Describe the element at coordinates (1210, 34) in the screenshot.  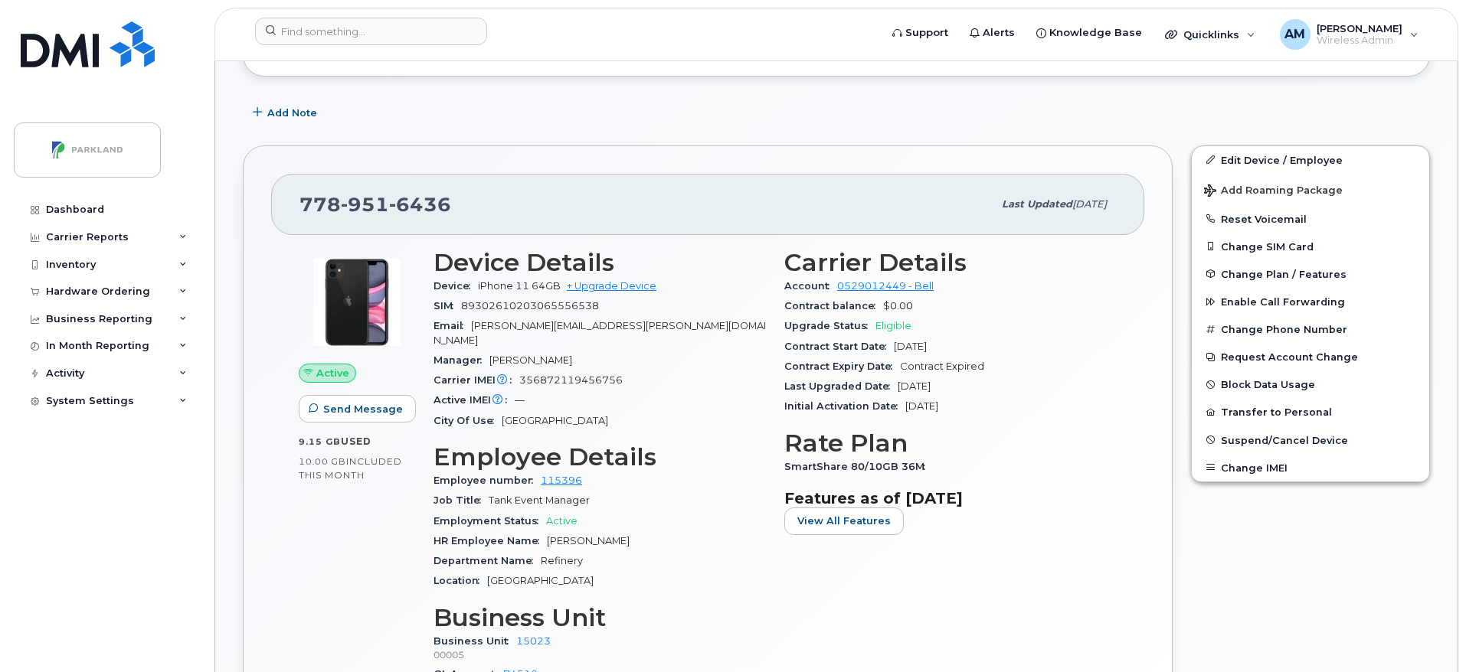
I see `div: Quicklinks` at that location.